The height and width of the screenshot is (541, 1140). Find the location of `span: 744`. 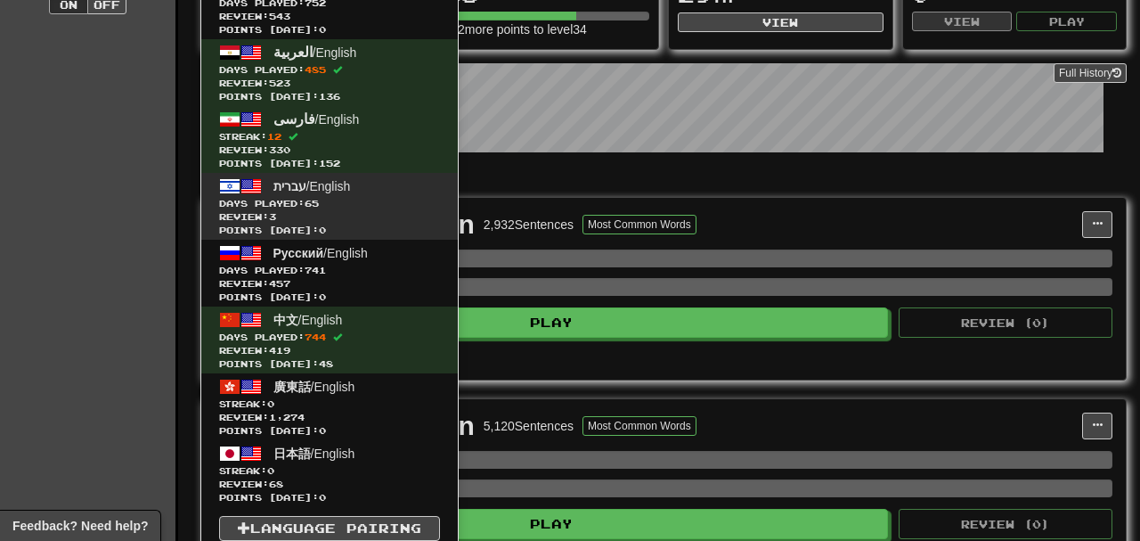

span: 744 is located at coordinates (315, 337).